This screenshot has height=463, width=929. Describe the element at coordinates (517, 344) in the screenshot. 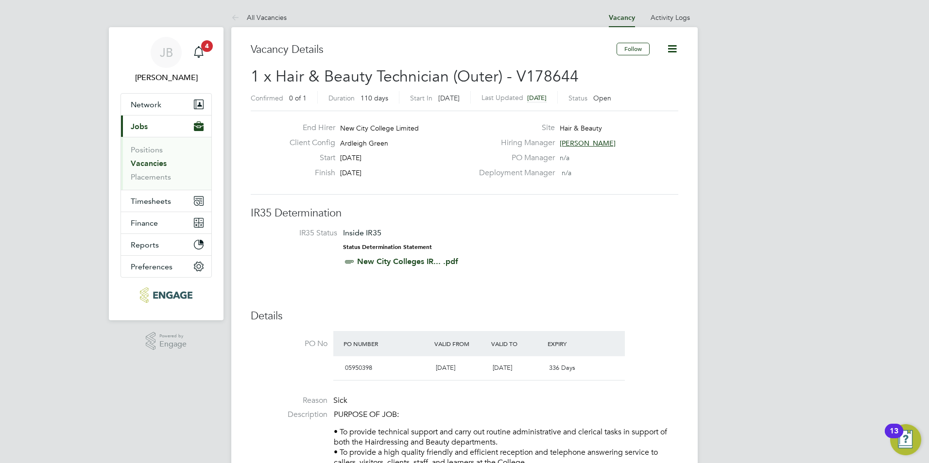

I see `div: Valid To` at that location.